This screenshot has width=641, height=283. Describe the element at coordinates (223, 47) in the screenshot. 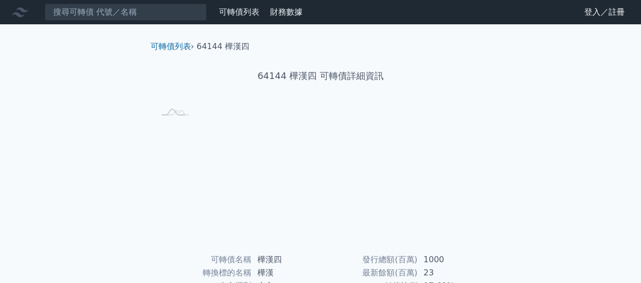

I see `li: 64144 樺漢四` at that location.